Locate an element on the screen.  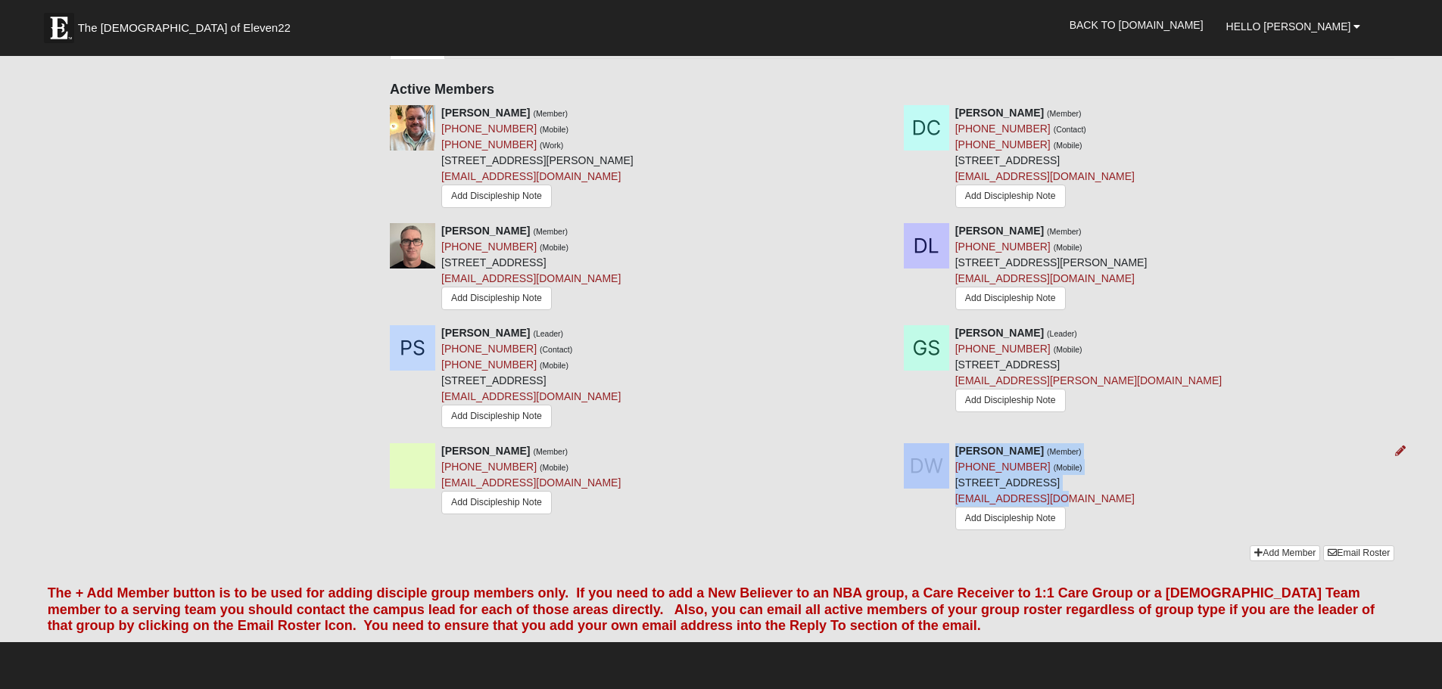
font: The + Add Member button is to be used for adding disciple group members only. If you need to add ... is located at coordinates (711, 609).